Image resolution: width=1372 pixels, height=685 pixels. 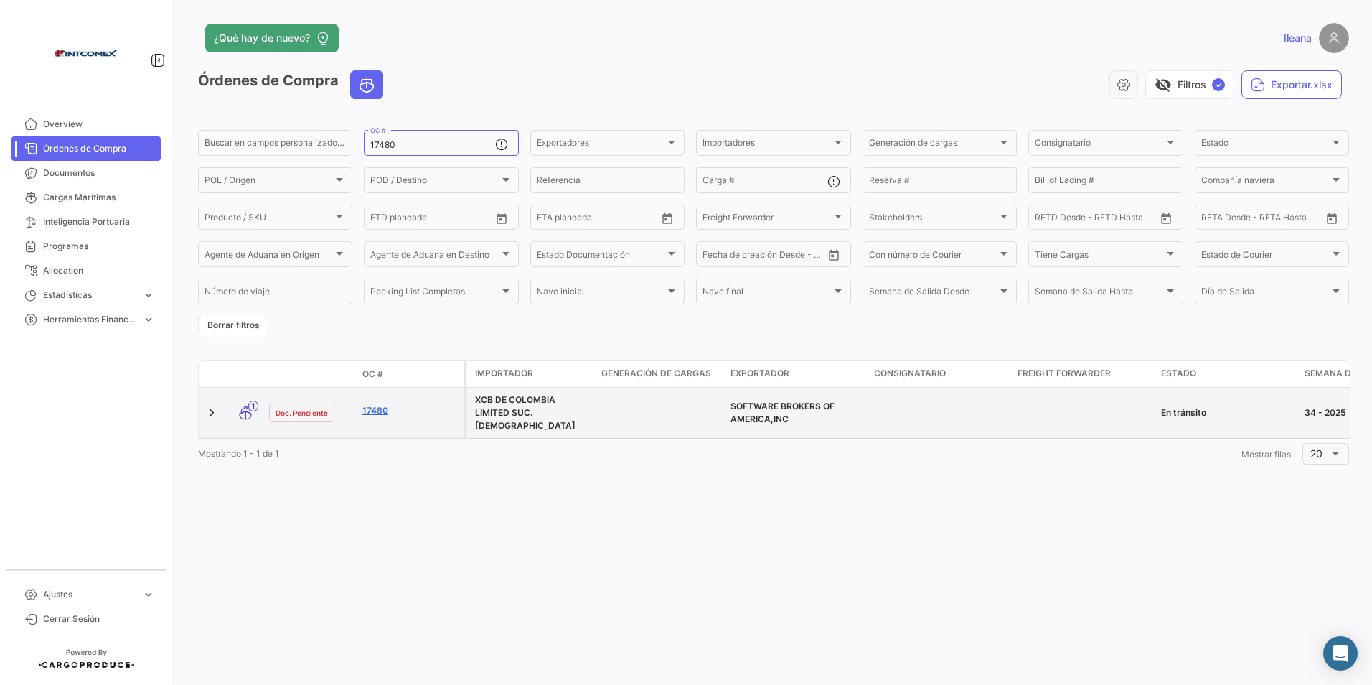 What do you see at coordinates (504, 373) in the screenshot?
I see `span: Importador` at bounding box center [504, 373].